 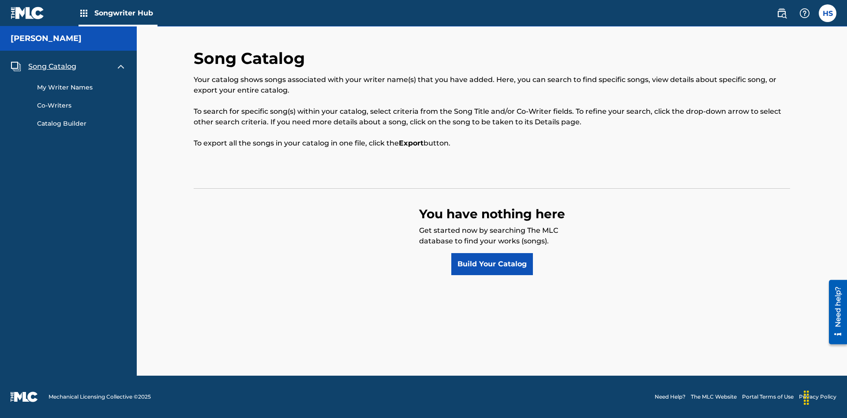 What do you see at coordinates (492, 143) in the screenshot?
I see `p: To export all the songs in your catalog in one file, click the button.` at bounding box center [492, 143].